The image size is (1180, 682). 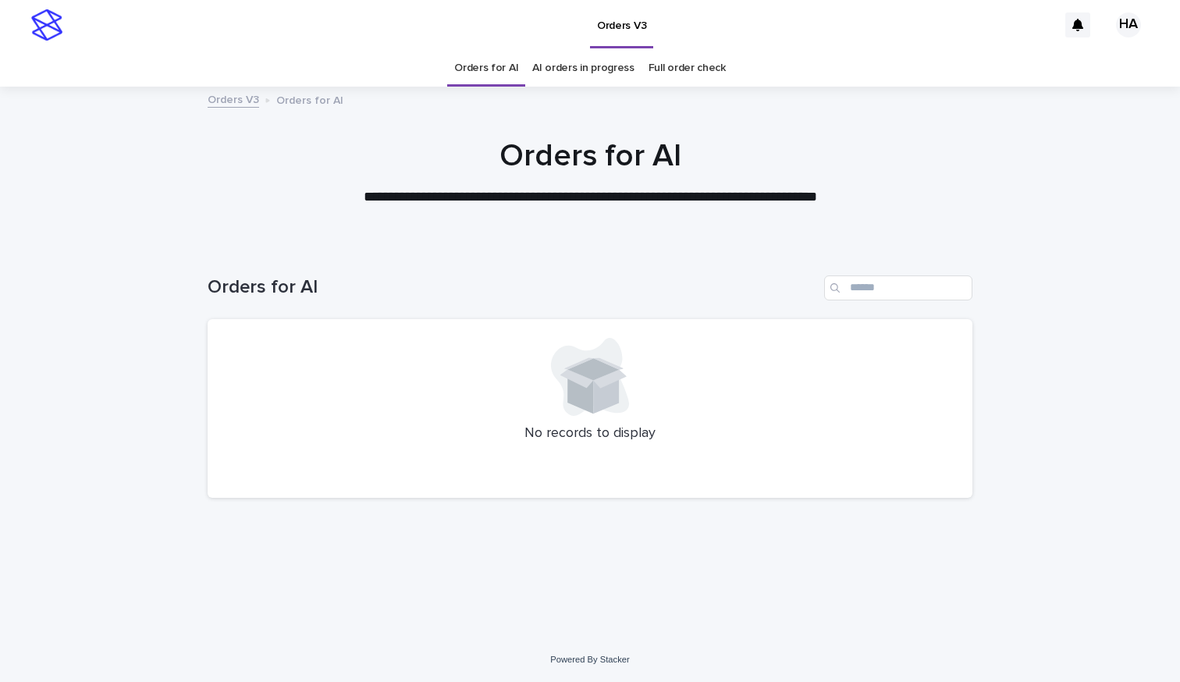 What do you see at coordinates (899, 288) in the screenshot?
I see `div: Search` at bounding box center [899, 288].